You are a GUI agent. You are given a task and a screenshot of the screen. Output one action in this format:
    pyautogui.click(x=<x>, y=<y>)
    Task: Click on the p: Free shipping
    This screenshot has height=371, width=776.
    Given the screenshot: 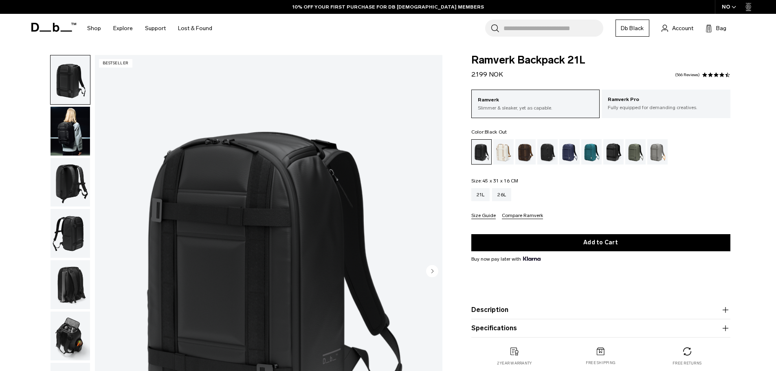 What is the action you would take?
    pyautogui.click(x=601, y=363)
    